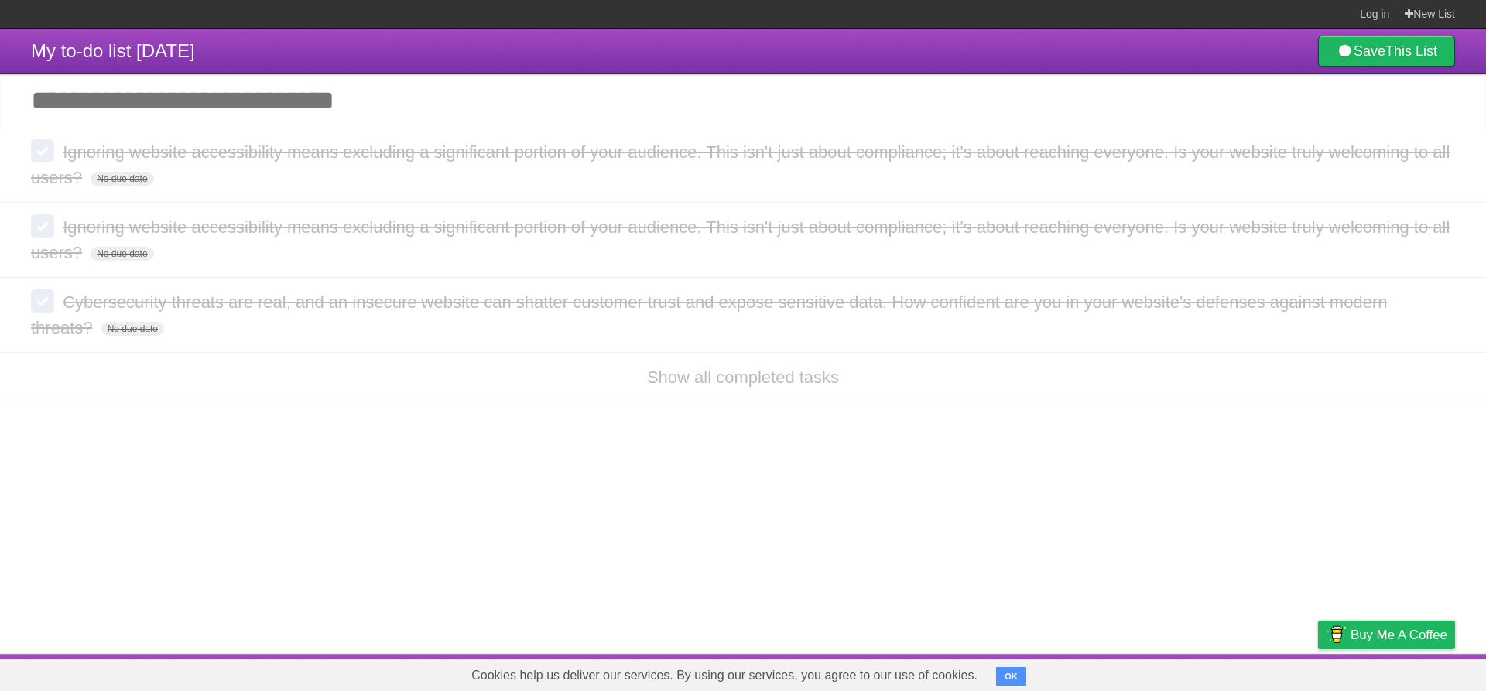 The width and height of the screenshot is (1486, 691). What do you see at coordinates (725, 676) in the screenshot?
I see `span: Cookies help us deliver our services. By using our services, you agree to our use of cookies.` at bounding box center [725, 676].